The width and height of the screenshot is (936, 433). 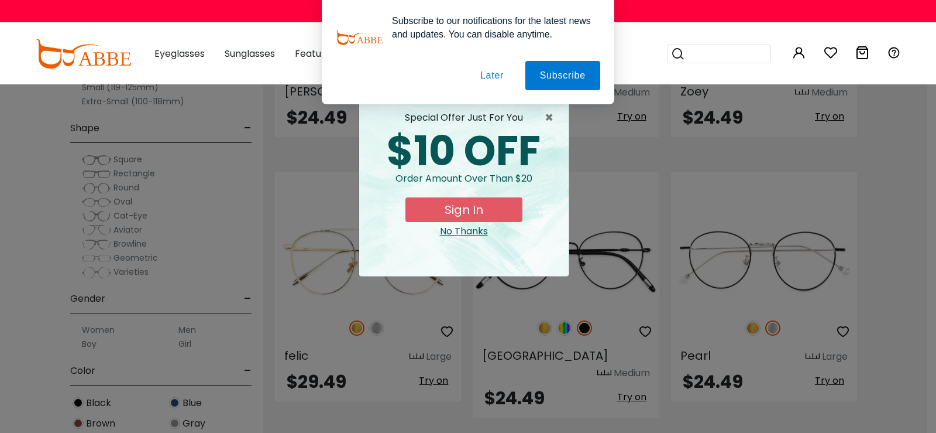 I want to click on div: special offer just for you, so click(x=464, y=118).